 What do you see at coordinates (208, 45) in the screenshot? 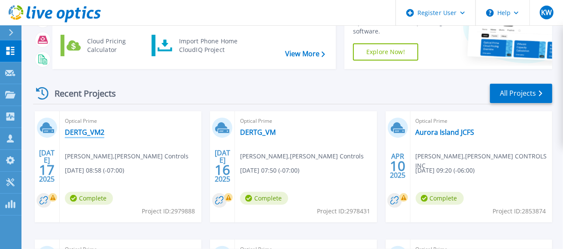
I see `div: Import Phone Home CloudIQ Project` at bounding box center [208, 45].